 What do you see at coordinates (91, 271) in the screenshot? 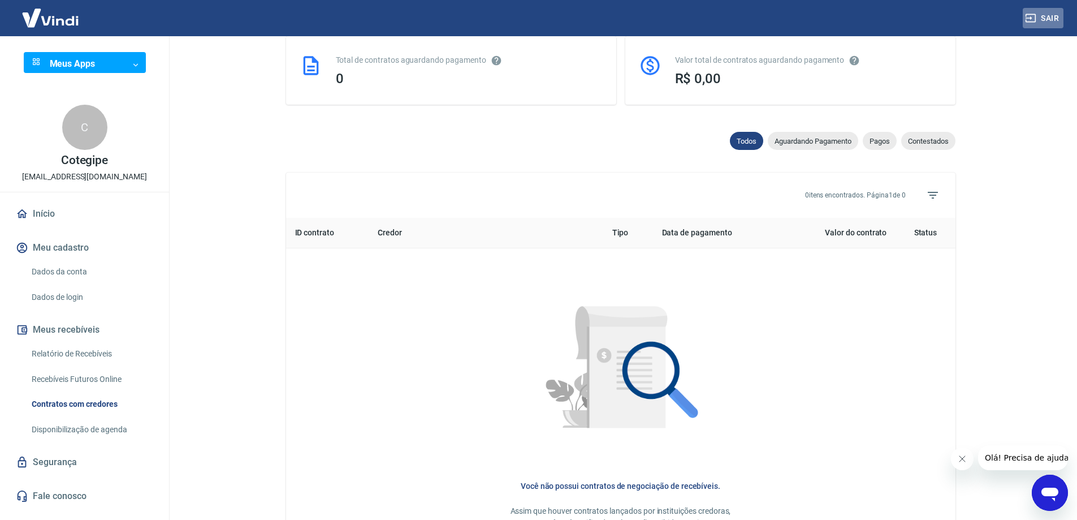
I see `a: Dados da conta` at bounding box center [91, 271].